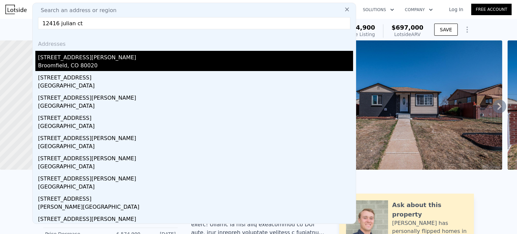  I want to click on button: Solutions, so click(378, 10).